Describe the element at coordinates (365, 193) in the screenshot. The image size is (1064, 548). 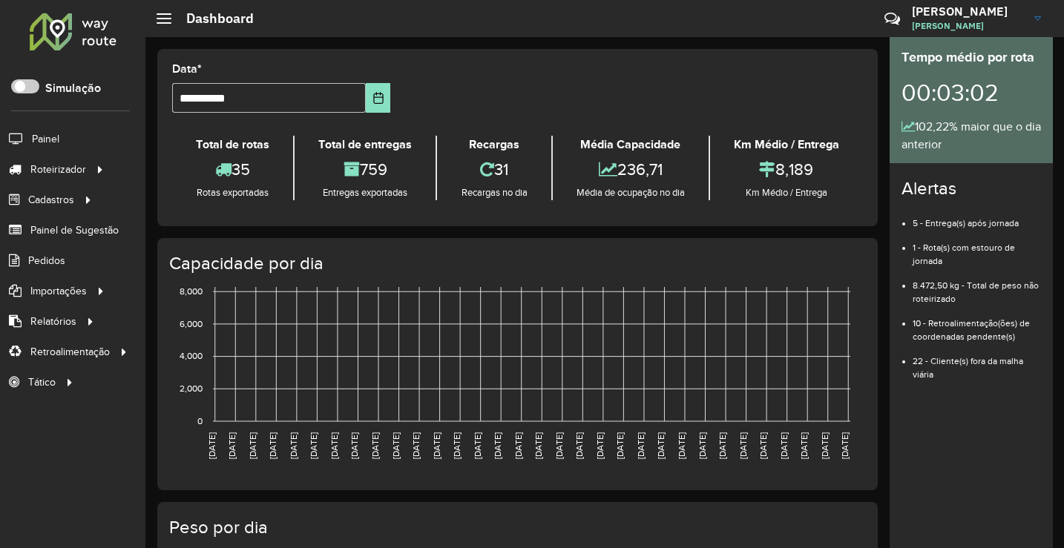
I see `div: Entregas exportadas` at that location.